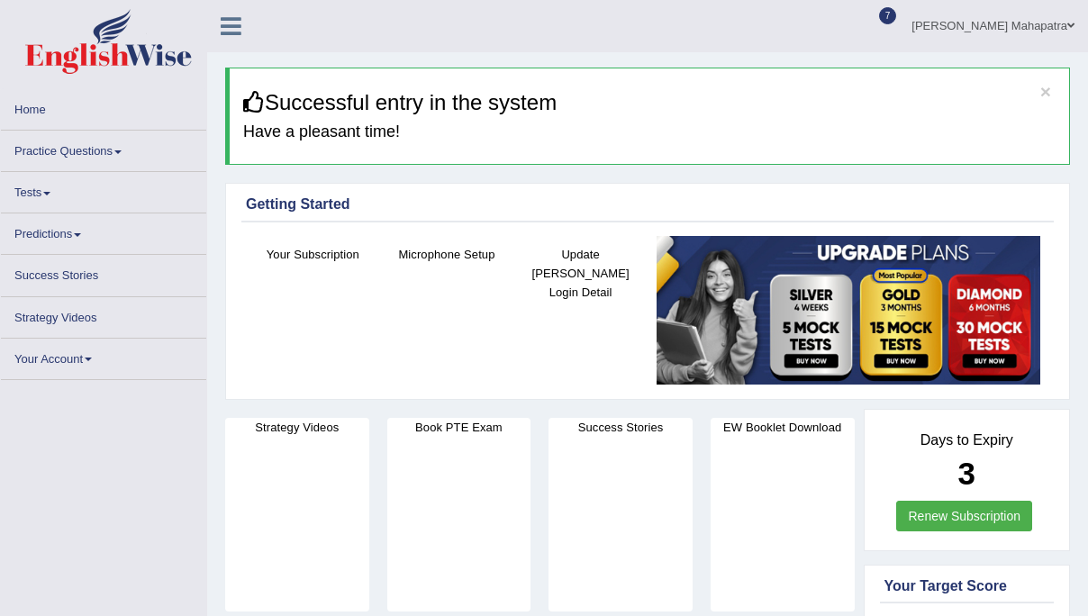 The width and height of the screenshot is (1088, 616). Describe the element at coordinates (783, 427) in the screenshot. I see `h4: EW Booklet Download` at that location.